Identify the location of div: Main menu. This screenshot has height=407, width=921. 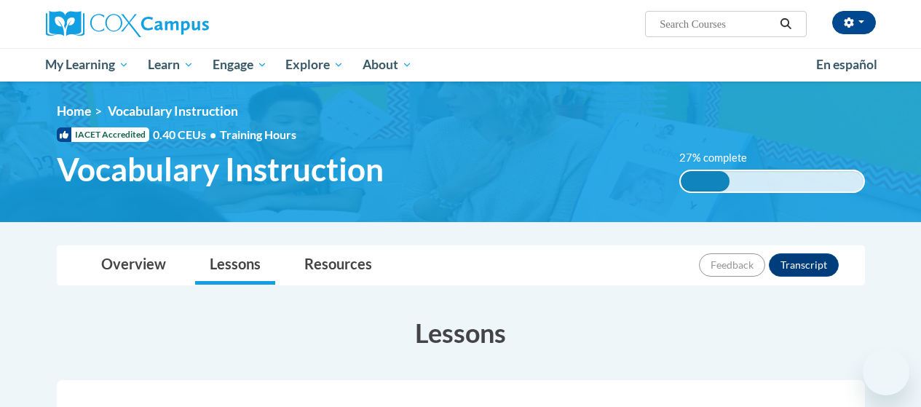
(461, 65).